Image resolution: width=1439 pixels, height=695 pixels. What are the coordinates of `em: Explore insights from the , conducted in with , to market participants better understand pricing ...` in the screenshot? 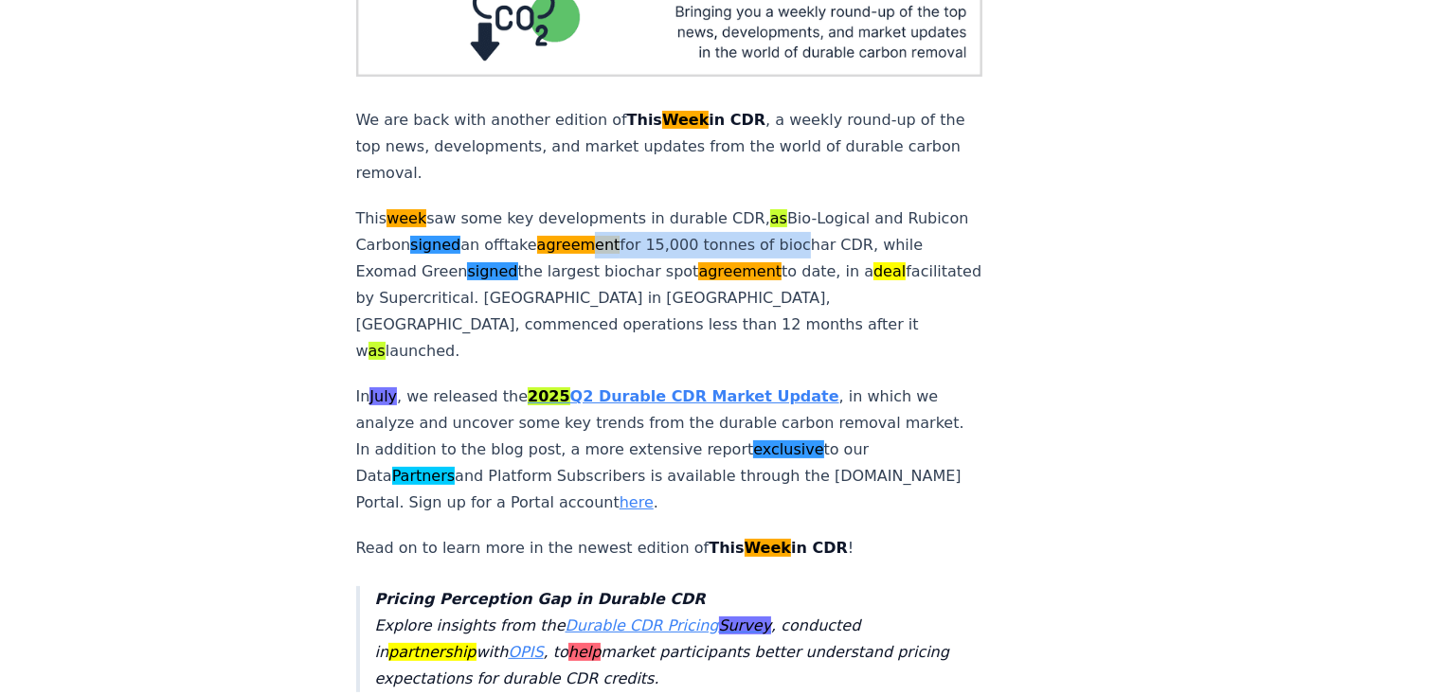 It's located at (662, 638).